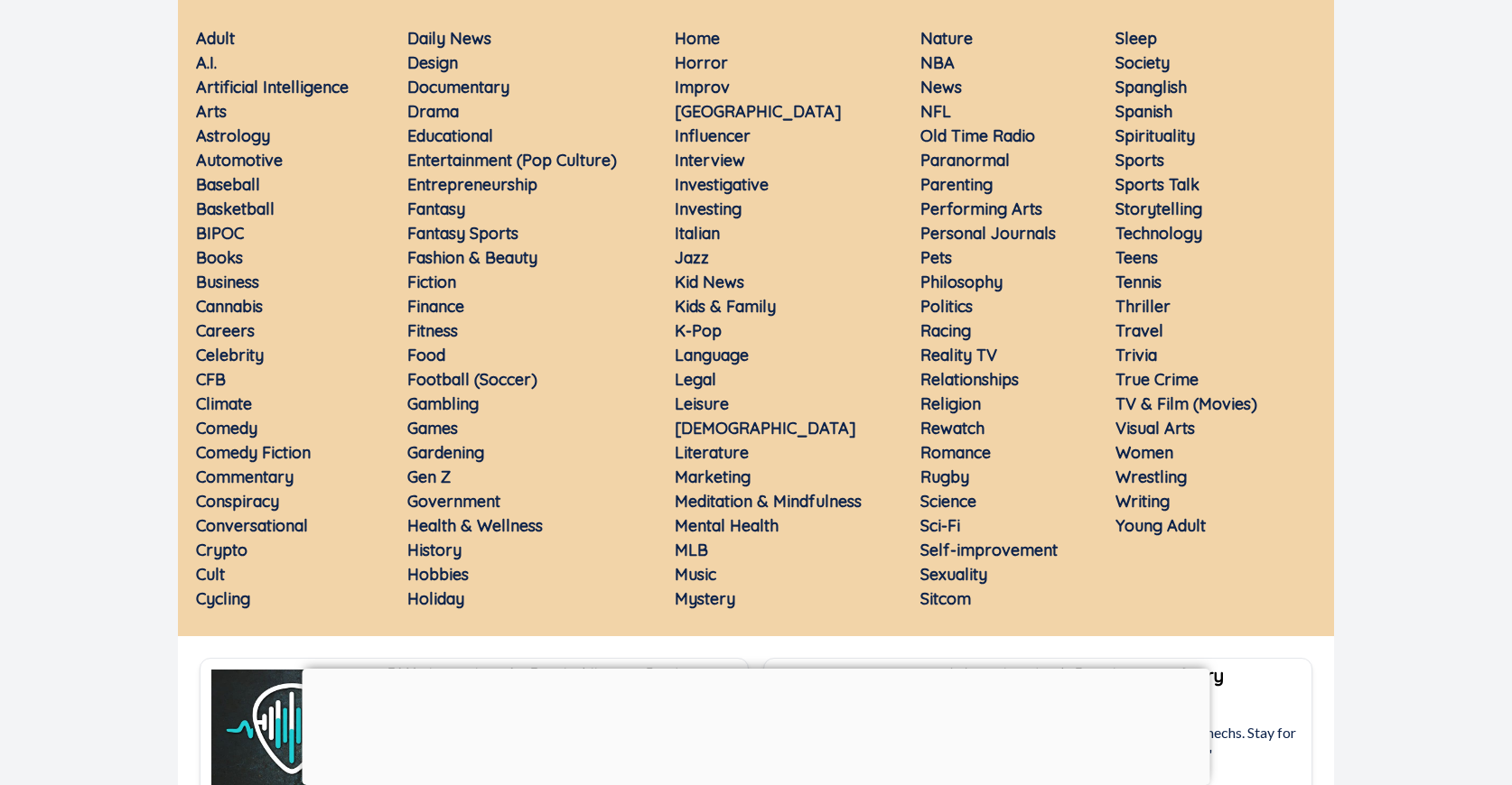 The width and height of the screenshot is (1512, 785). What do you see at coordinates (950, 404) in the screenshot?
I see `a: Religion` at bounding box center [950, 404].